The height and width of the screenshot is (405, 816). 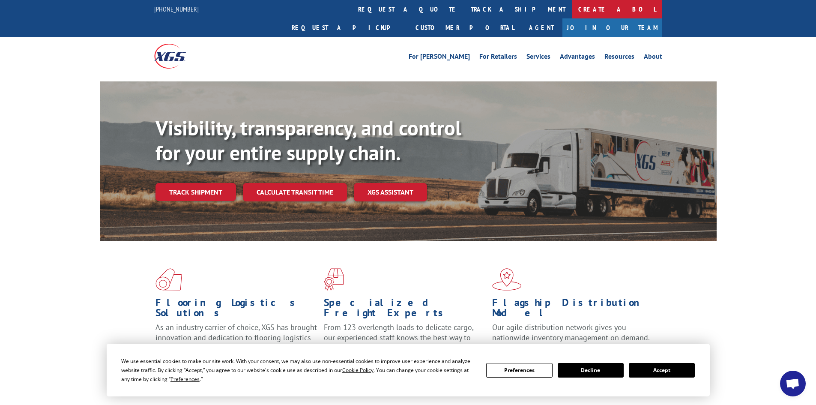 What do you see at coordinates (408, 370) in the screenshot?
I see `div: Cookie Consent Prompt` at bounding box center [408, 370].